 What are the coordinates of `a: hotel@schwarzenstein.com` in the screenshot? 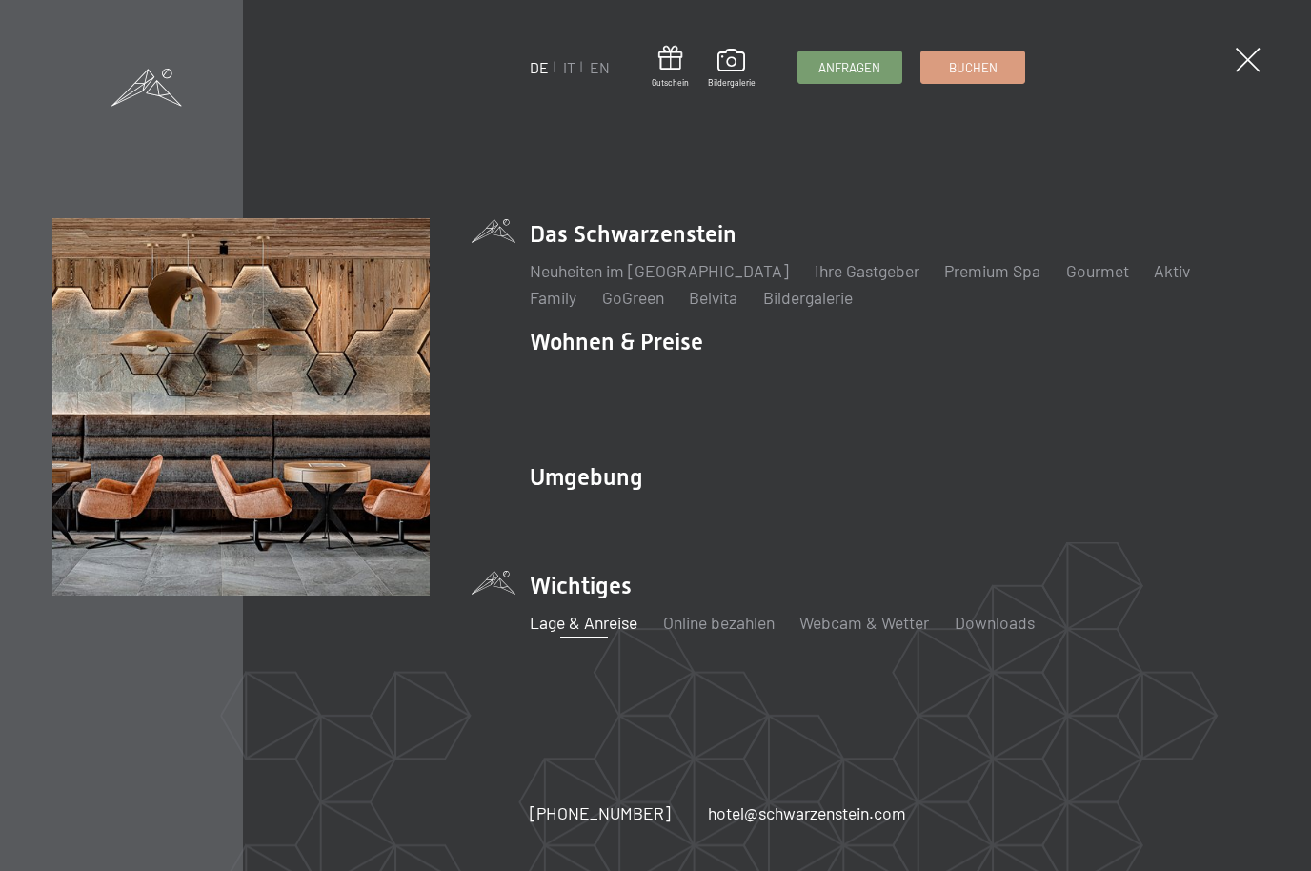 It's located at (807, 813).